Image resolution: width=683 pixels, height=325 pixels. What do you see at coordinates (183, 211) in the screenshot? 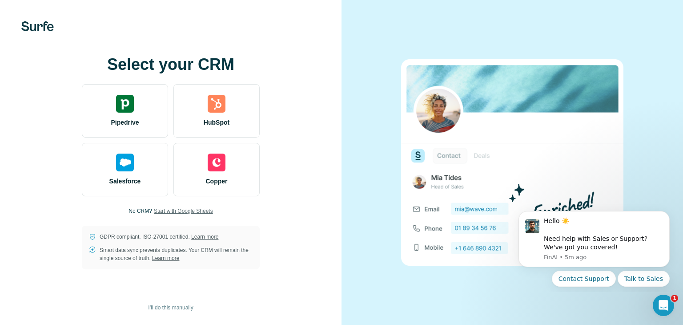
I see `button: Start with Google Sheets` at bounding box center [183, 211].